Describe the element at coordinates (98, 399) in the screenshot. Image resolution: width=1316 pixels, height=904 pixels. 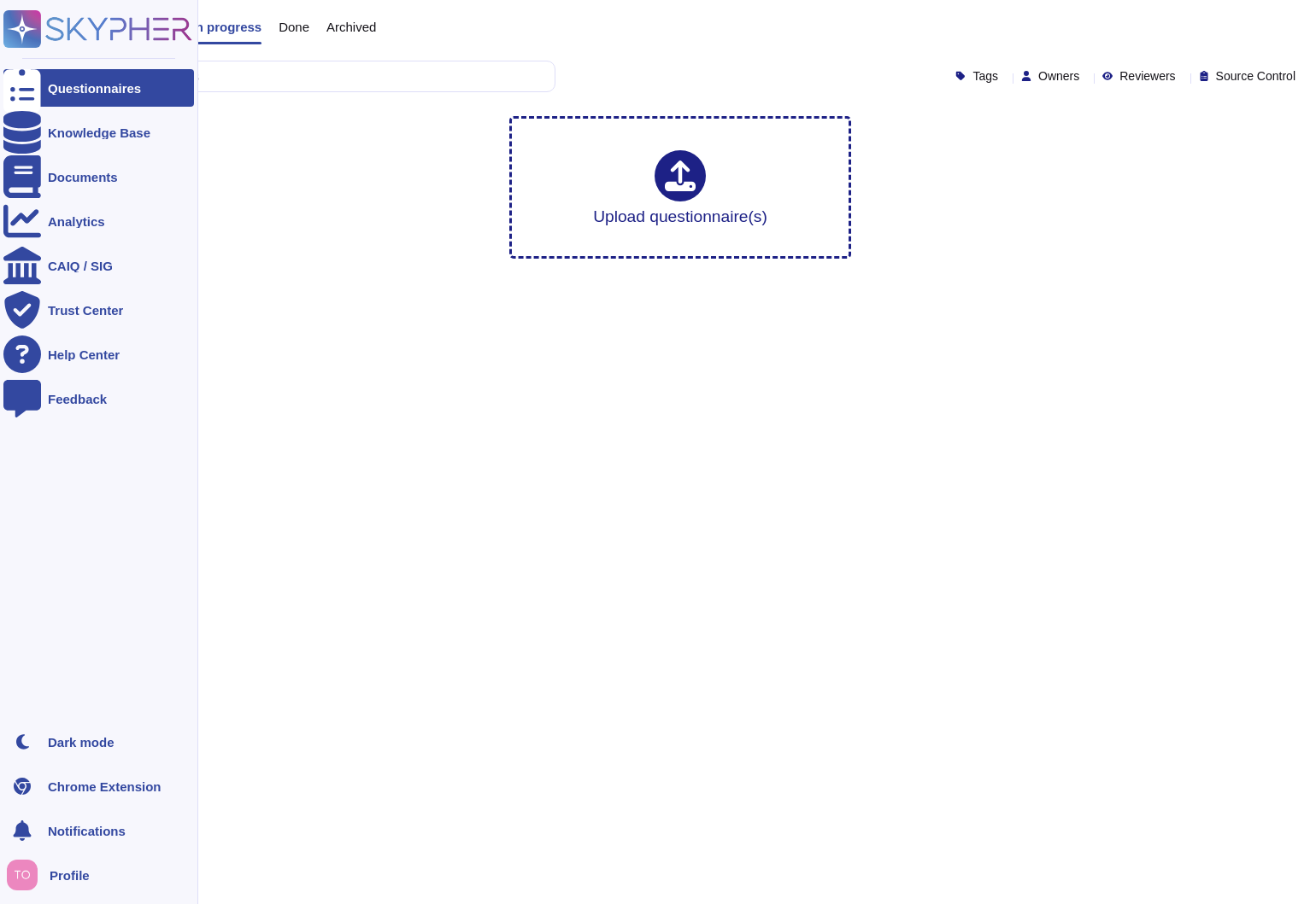
I see `a: Feedback` at that location.